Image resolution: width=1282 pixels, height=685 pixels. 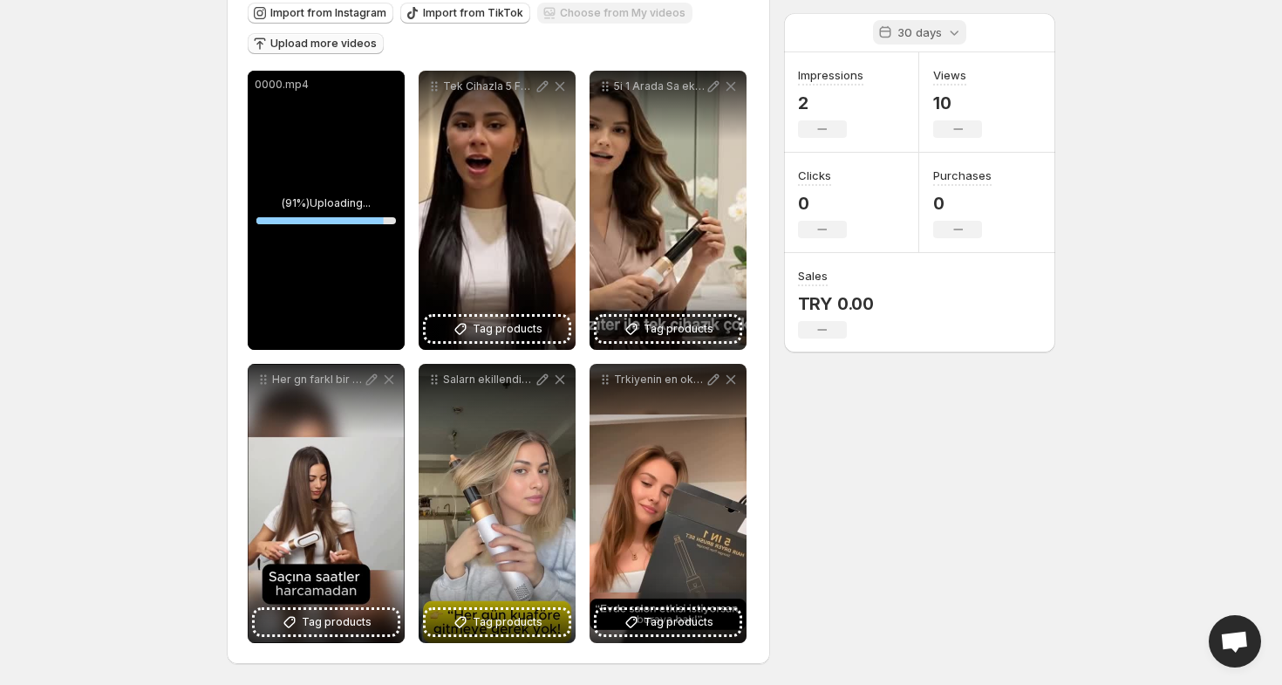 What do you see at coordinates (835, 303) in the screenshot?
I see `p: TRY 0.00` at bounding box center [835, 303].